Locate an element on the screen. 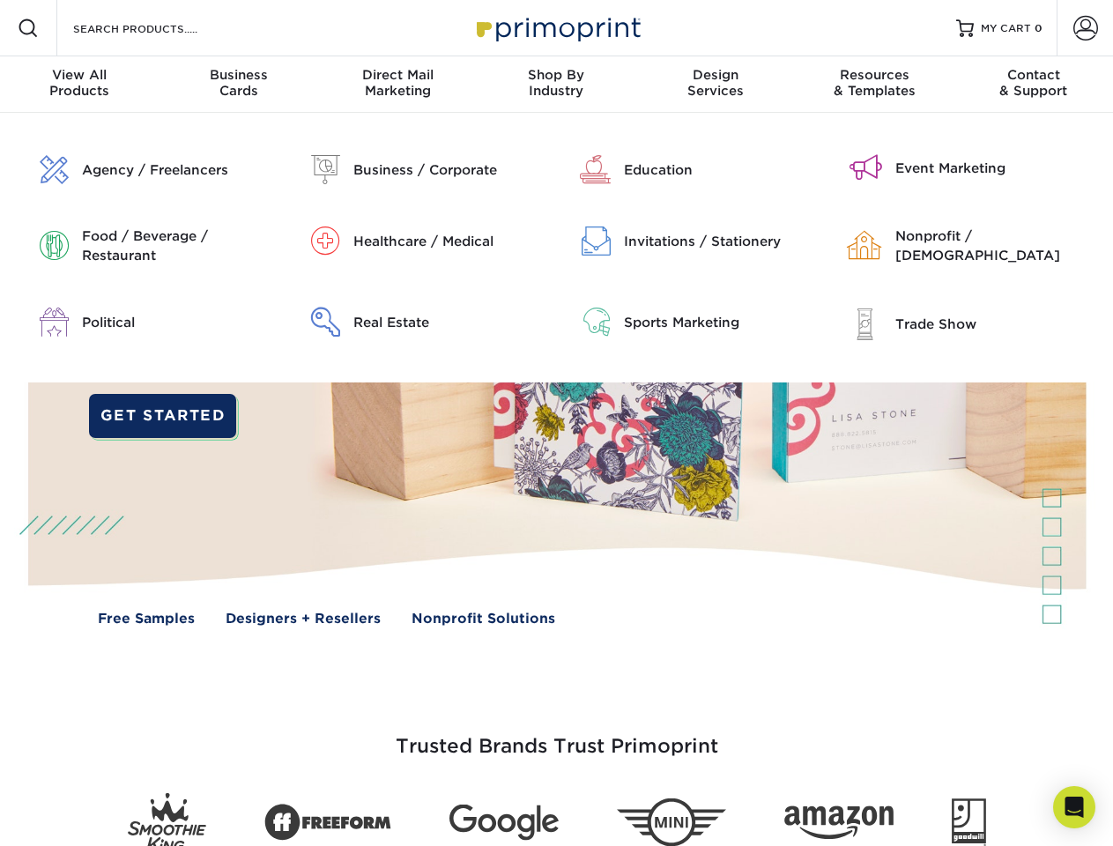  span: MY CART is located at coordinates (1005, 28).